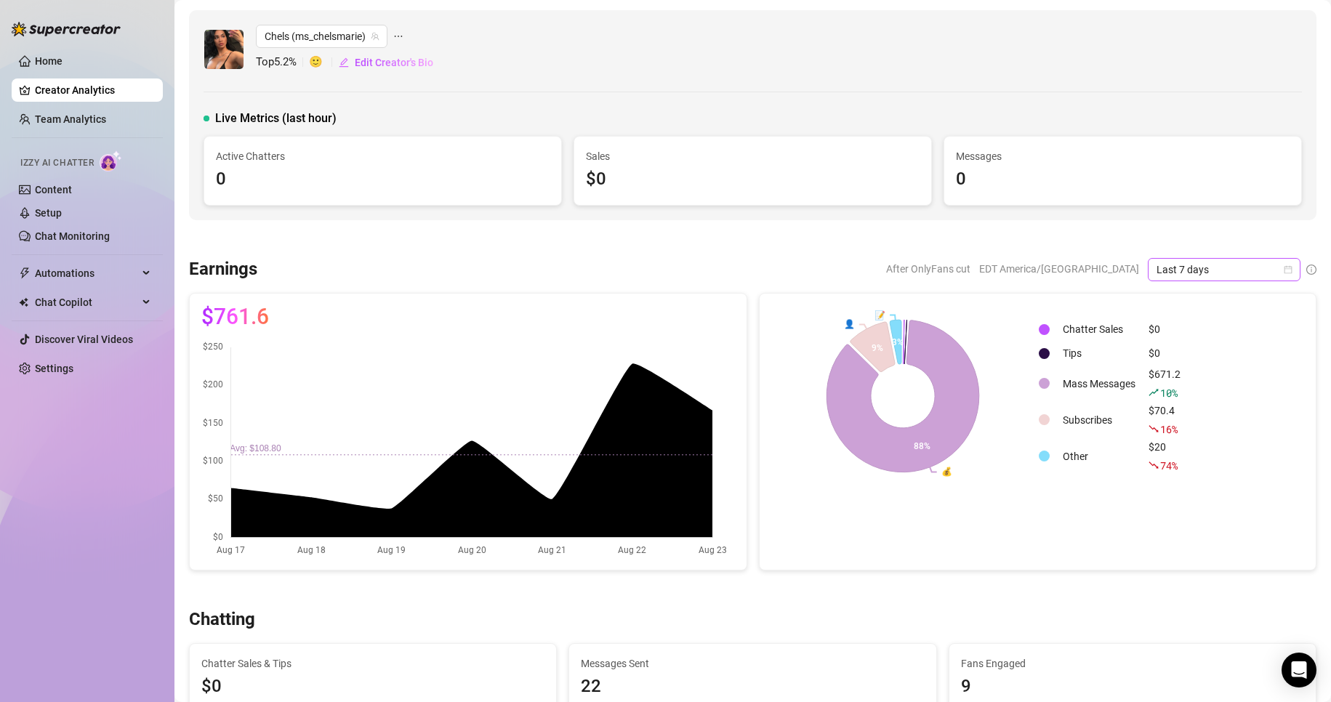 The width and height of the screenshot is (1331, 702). What do you see at coordinates (1299, 670) in the screenshot?
I see `div: Open Intercom Messenger` at bounding box center [1299, 670].